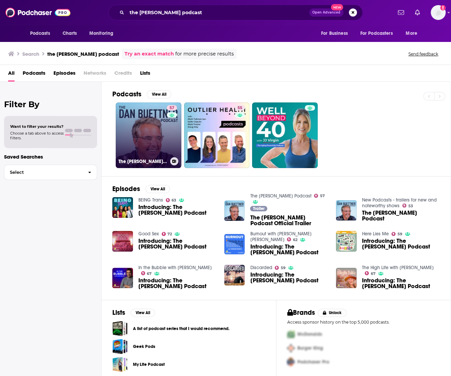 The height and width of the screenshot is (376, 451). What do you see at coordinates (291, 334) in the screenshot?
I see `img: First Pro Logo` at bounding box center [291, 334].